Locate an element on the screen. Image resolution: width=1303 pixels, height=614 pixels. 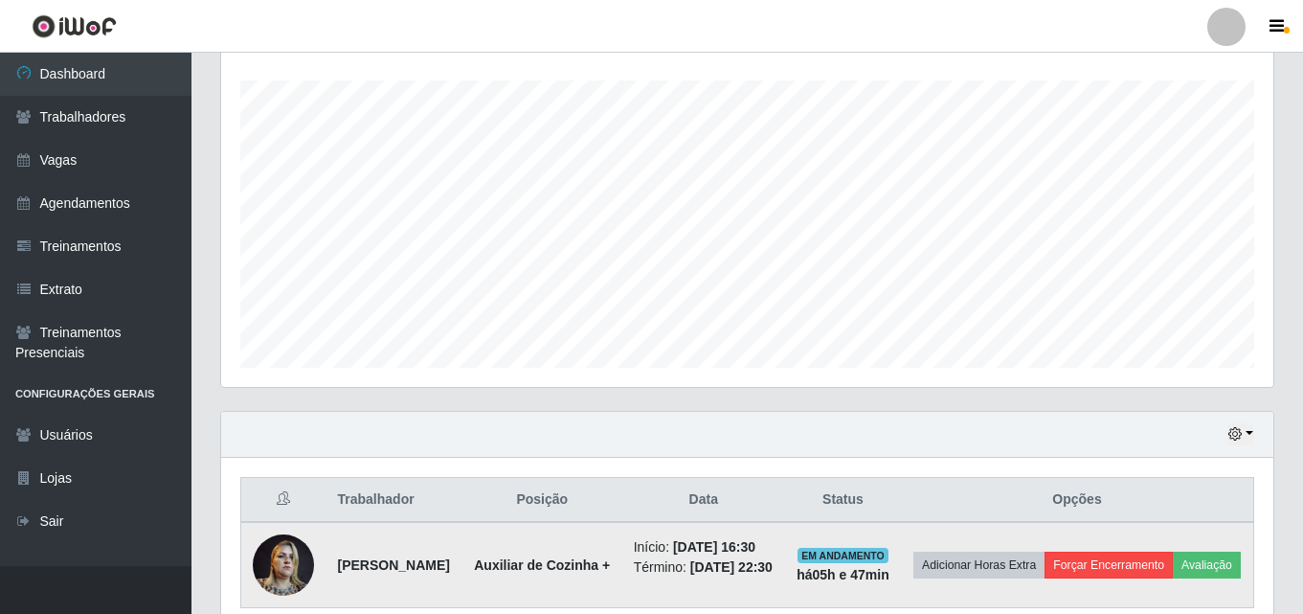
th: Data is located at coordinates (704, 500).